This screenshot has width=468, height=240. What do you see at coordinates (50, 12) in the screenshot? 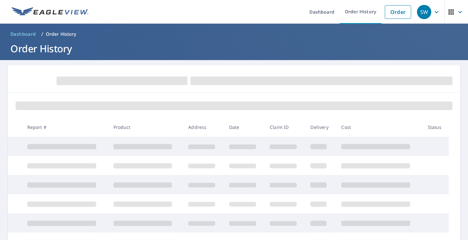
I see `img: EV Logo` at bounding box center [50, 12].